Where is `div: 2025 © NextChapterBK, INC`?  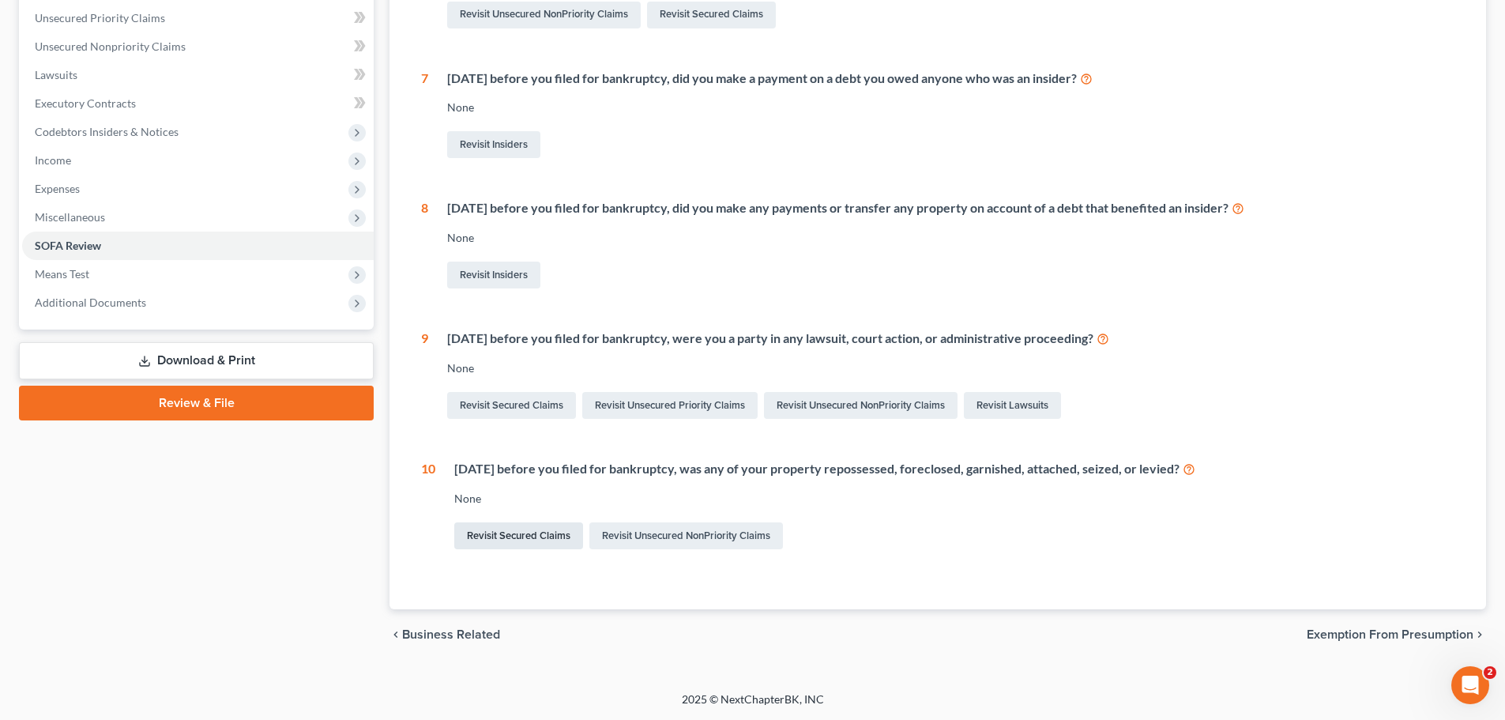
div: 2025 © NextChapterBK, INC is located at coordinates (753, 706).